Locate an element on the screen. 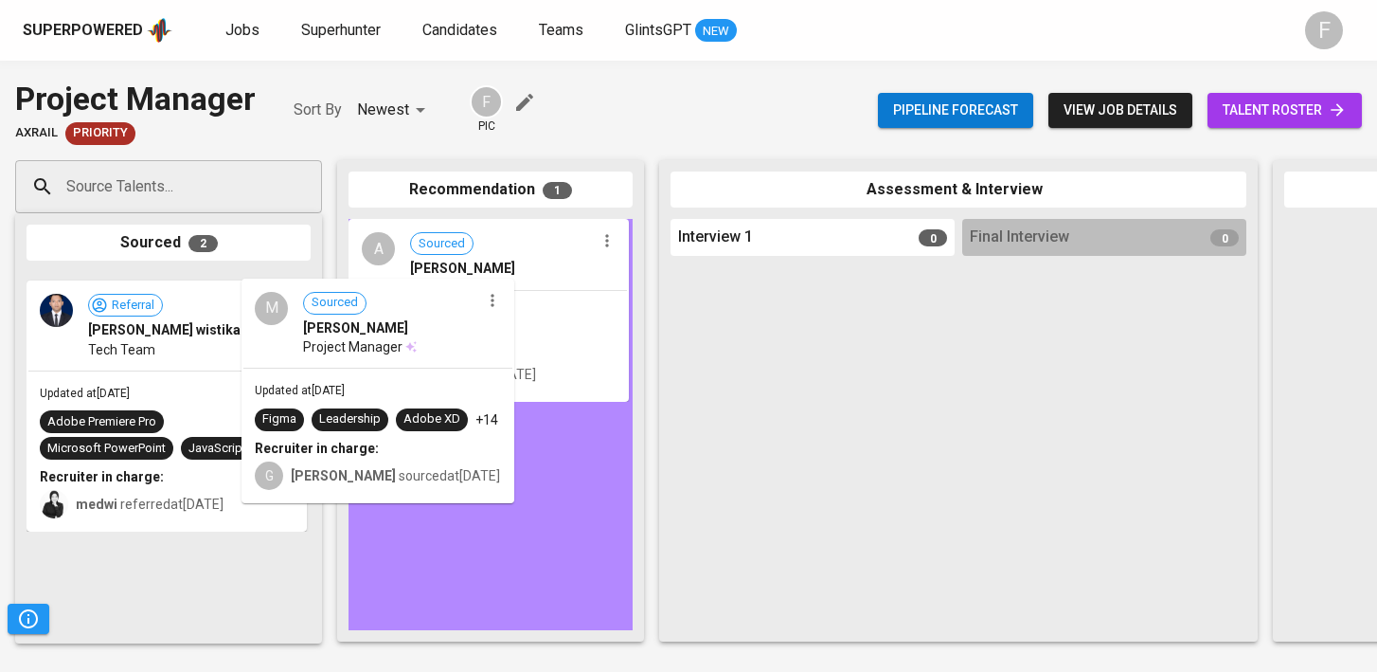  span: Teams is located at coordinates (561, 29).